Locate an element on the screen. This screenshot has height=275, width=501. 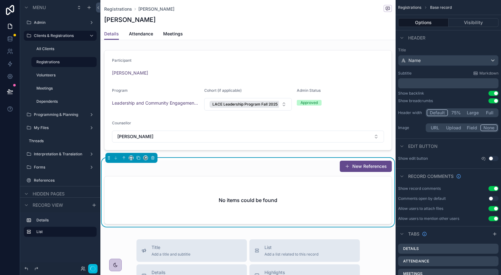
button: Large is located at coordinates (473, 113).